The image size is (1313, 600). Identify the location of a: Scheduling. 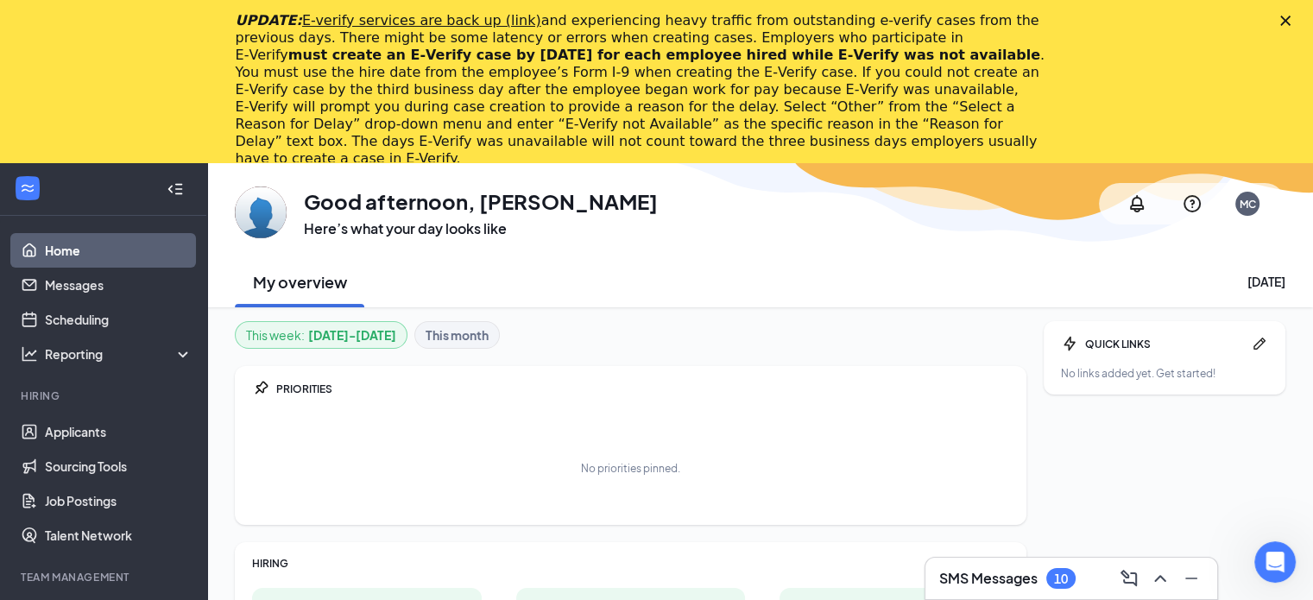
(118, 319).